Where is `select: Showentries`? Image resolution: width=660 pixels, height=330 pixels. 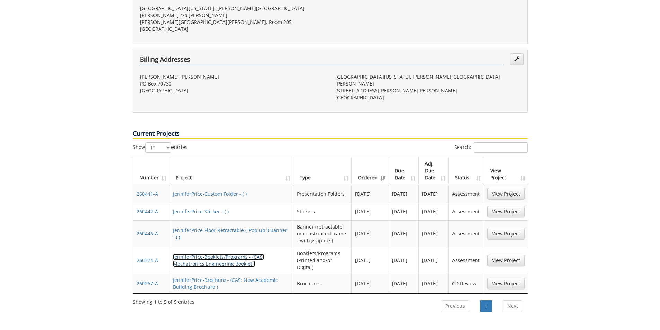
select: Showentries is located at coordinates (158, 148).